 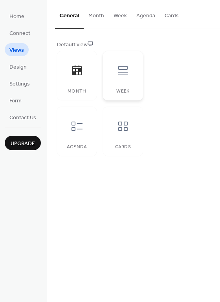 What do you see at coordinates (15, 101) in the screenshot?
I see `span: Form` at bounding box center [15, 101].